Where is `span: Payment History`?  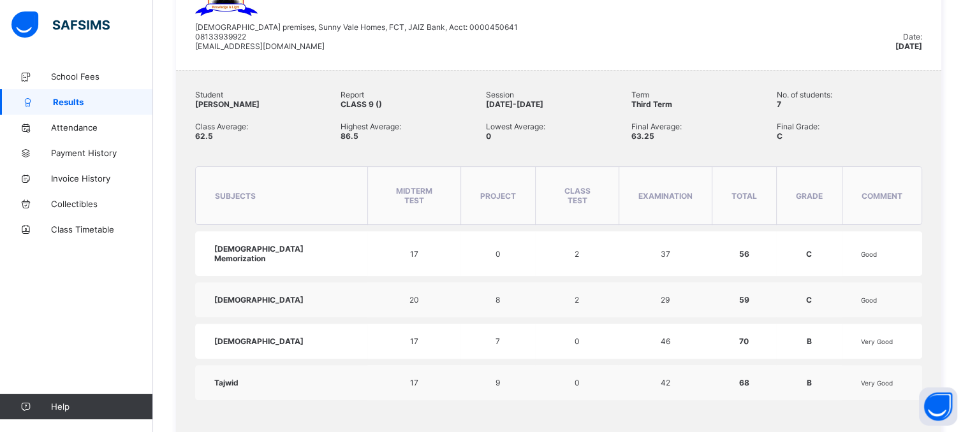
span: Payment History is located at coordinates (102, 153).